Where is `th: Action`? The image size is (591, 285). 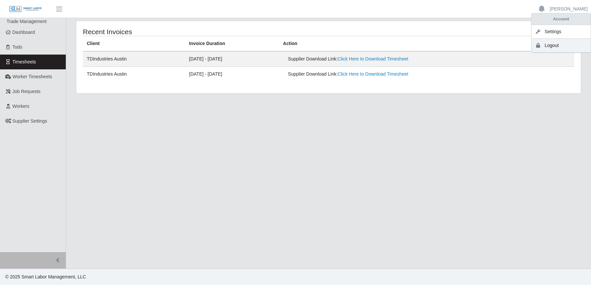
th: Action is located at coordinates (426, 44).